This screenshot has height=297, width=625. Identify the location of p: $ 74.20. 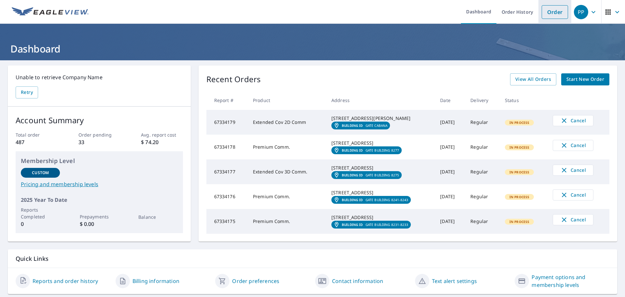
(162, 142).